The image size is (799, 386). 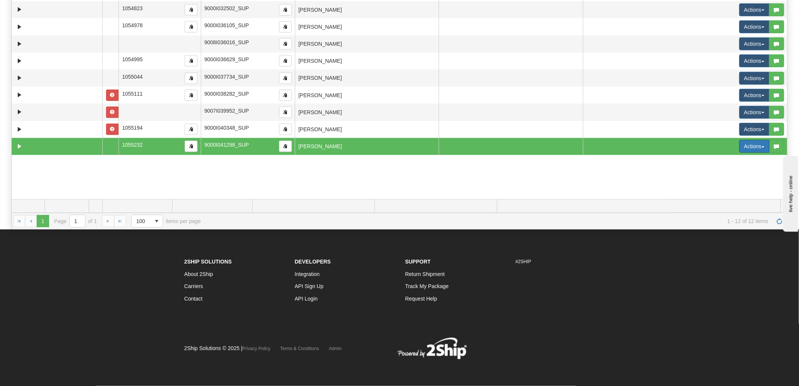 What do you see at coordinates (421, 298) in the screenshot?
I see `a: Request Help` at bounding box center [421, 298].